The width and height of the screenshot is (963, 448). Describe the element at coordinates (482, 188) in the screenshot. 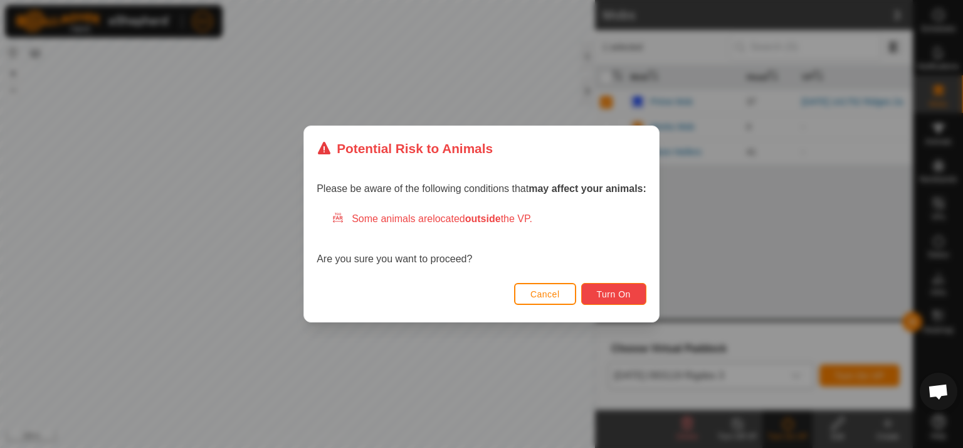

I see `span: Please be aware of the following conditions that` at that location.